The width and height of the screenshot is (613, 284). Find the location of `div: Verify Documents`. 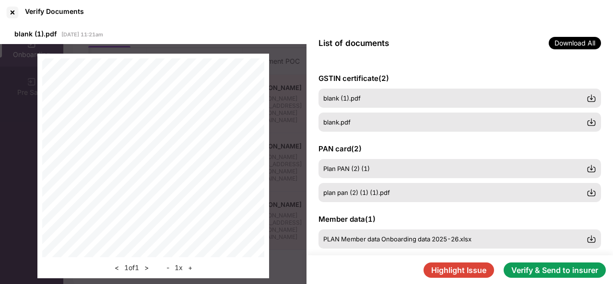

div: Verify Documents is located at coordinates (54, 11).